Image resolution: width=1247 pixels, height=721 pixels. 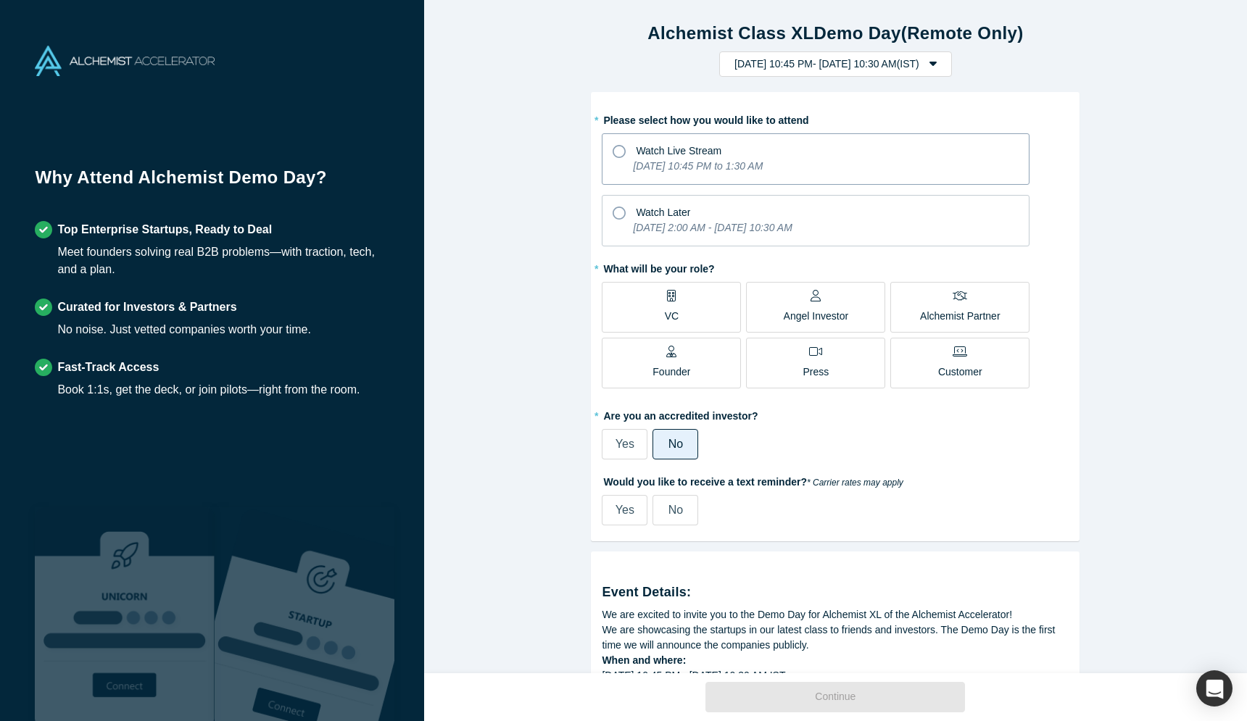 I want to click on strong: Curated for Investors & Partners, so click(x=146, y=307).